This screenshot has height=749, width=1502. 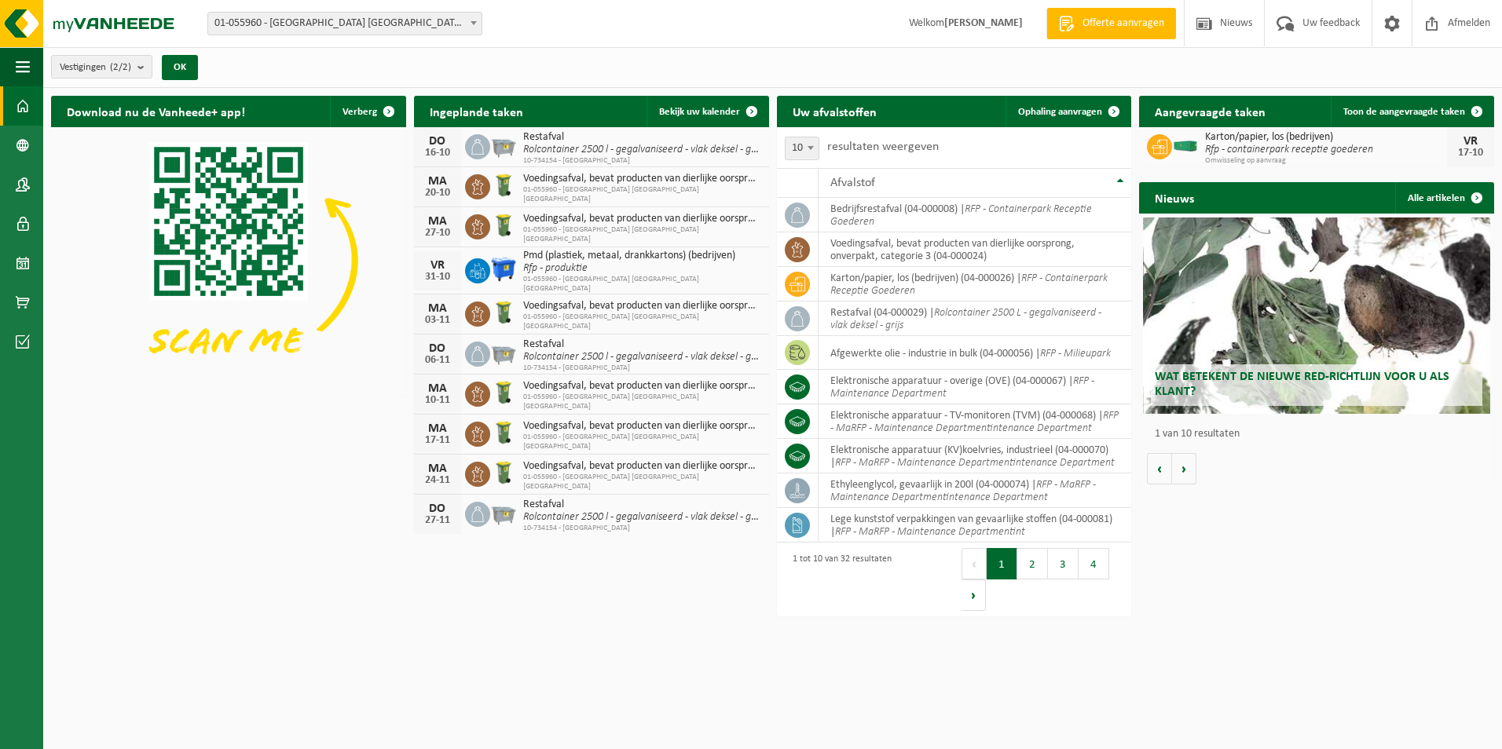 I want to click on button: Vestigingen(2/2), so click(x=101, y=67).